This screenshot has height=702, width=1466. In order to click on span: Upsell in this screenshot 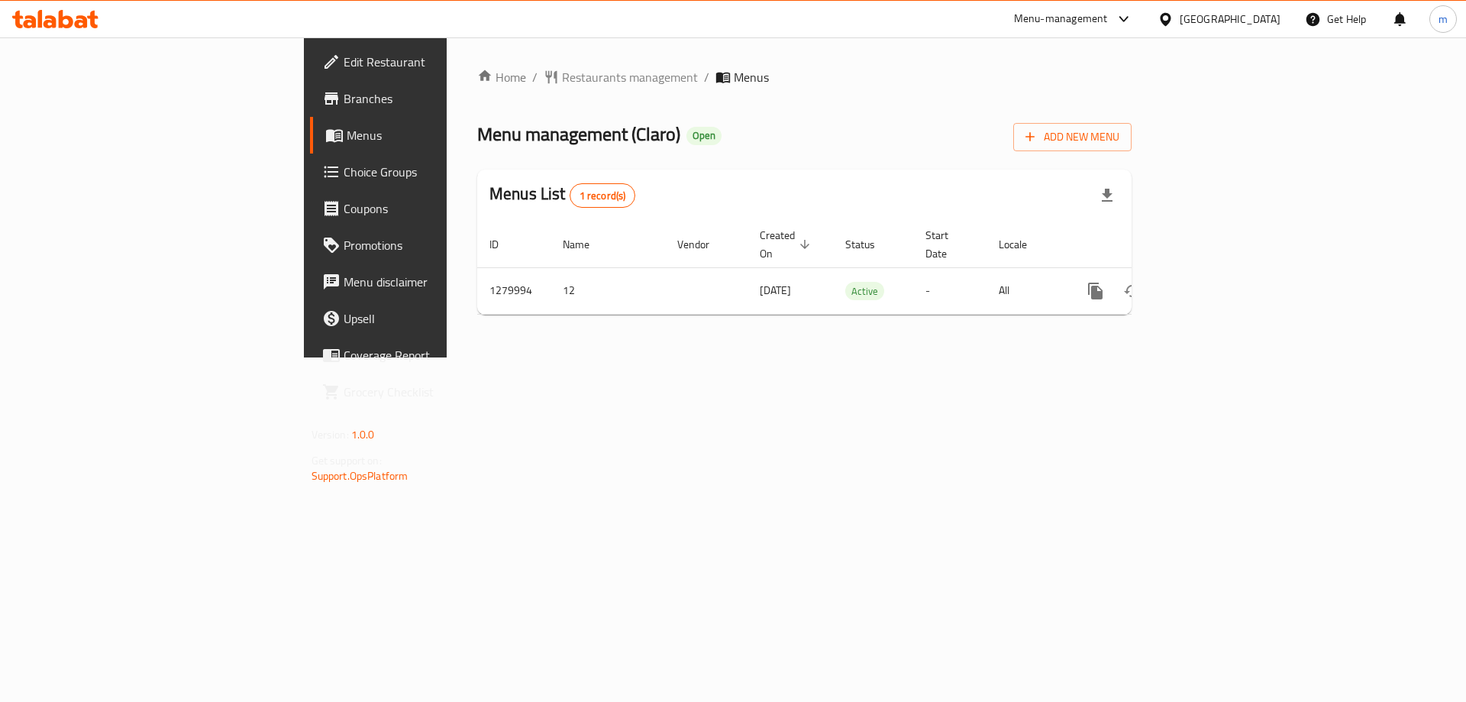, I will do `click(440, 318)`.